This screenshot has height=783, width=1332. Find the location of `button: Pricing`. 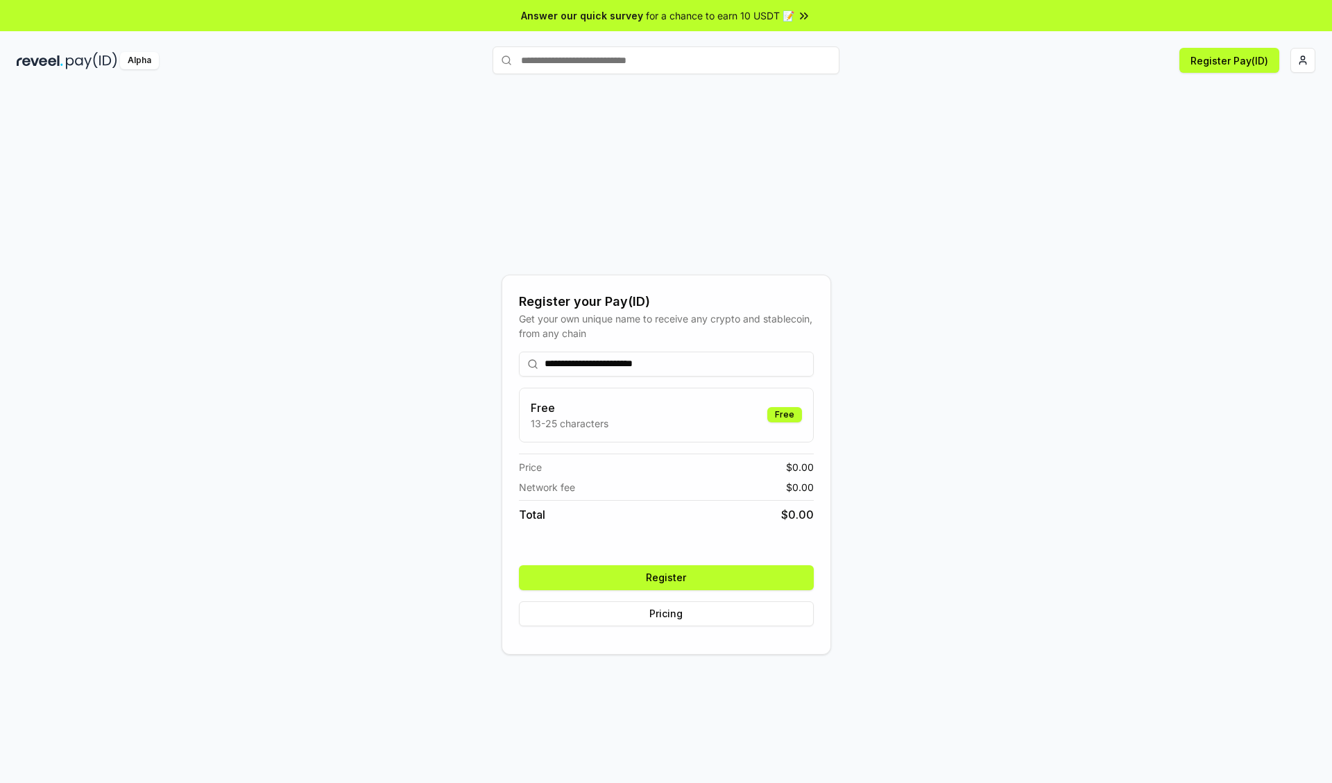

button: Pricing is located at coordinates (666, 614).